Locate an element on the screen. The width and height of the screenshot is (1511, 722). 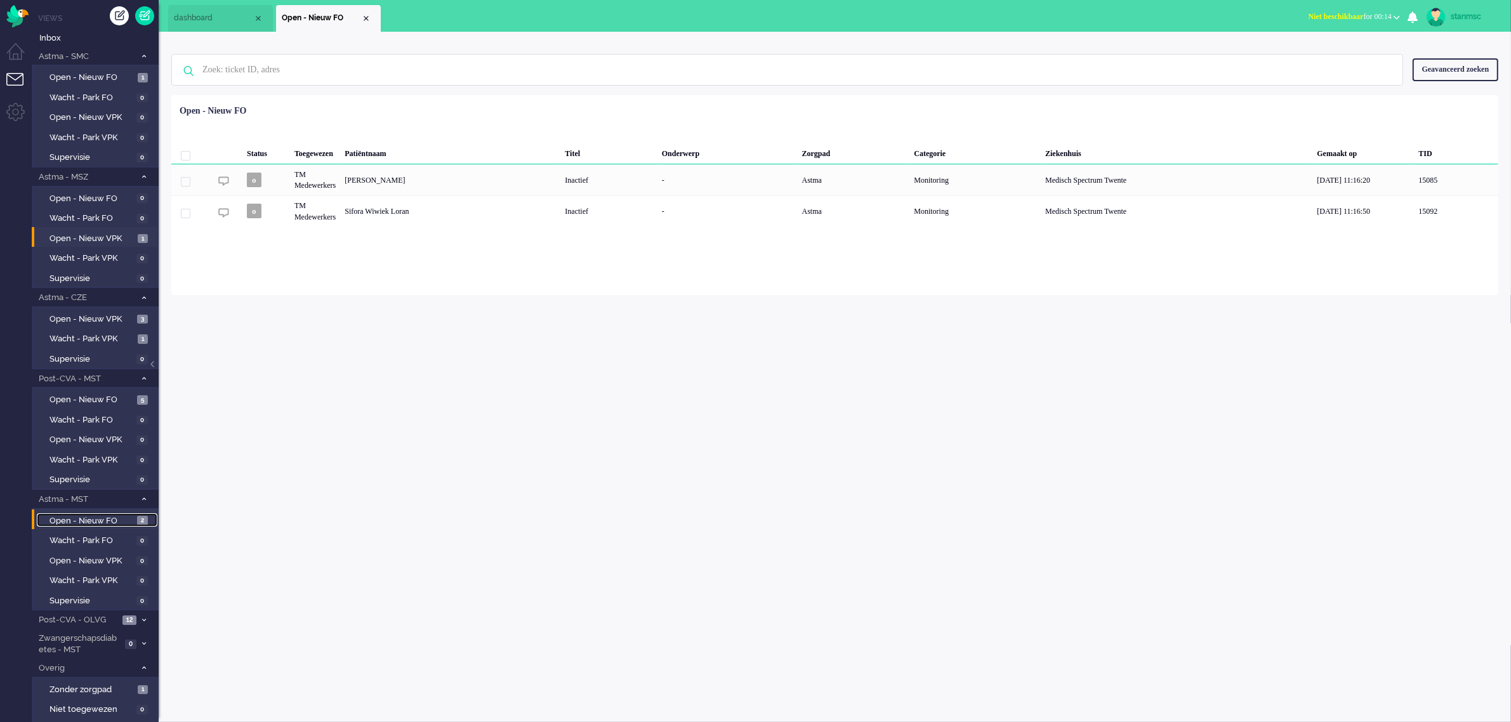
img: flow_omnibird.svg is located at coordinates (17, 16).